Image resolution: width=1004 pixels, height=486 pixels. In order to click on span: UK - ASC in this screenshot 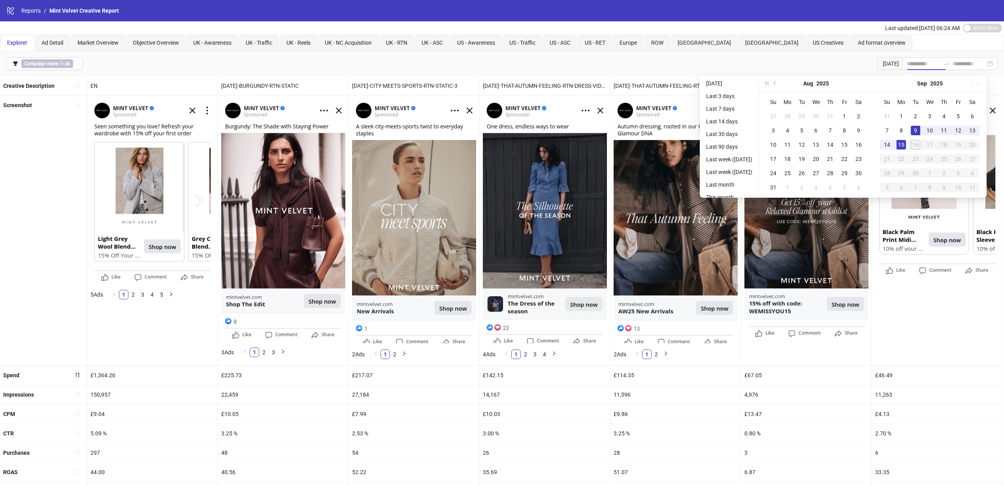, I will do `click(432, 43)`.